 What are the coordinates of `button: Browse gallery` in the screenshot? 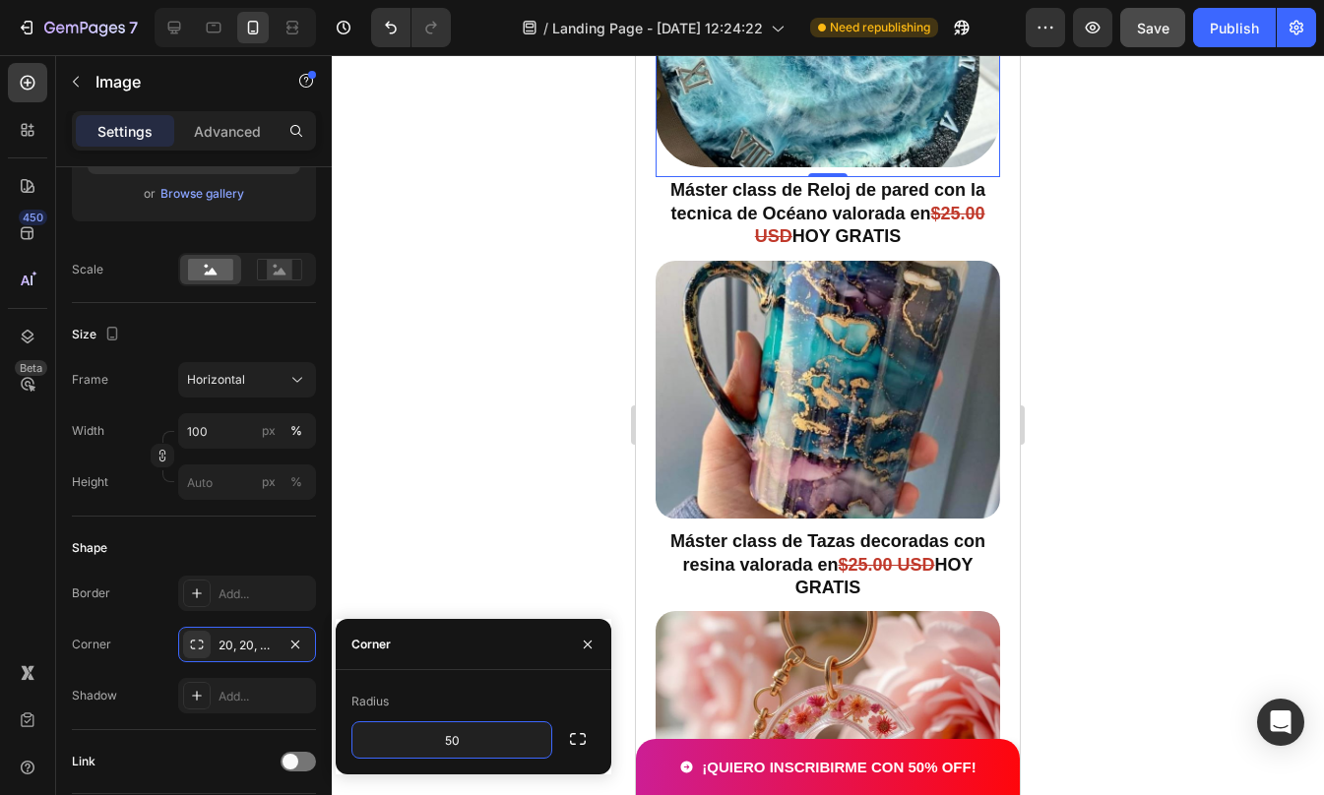 It's located at (202, 194).